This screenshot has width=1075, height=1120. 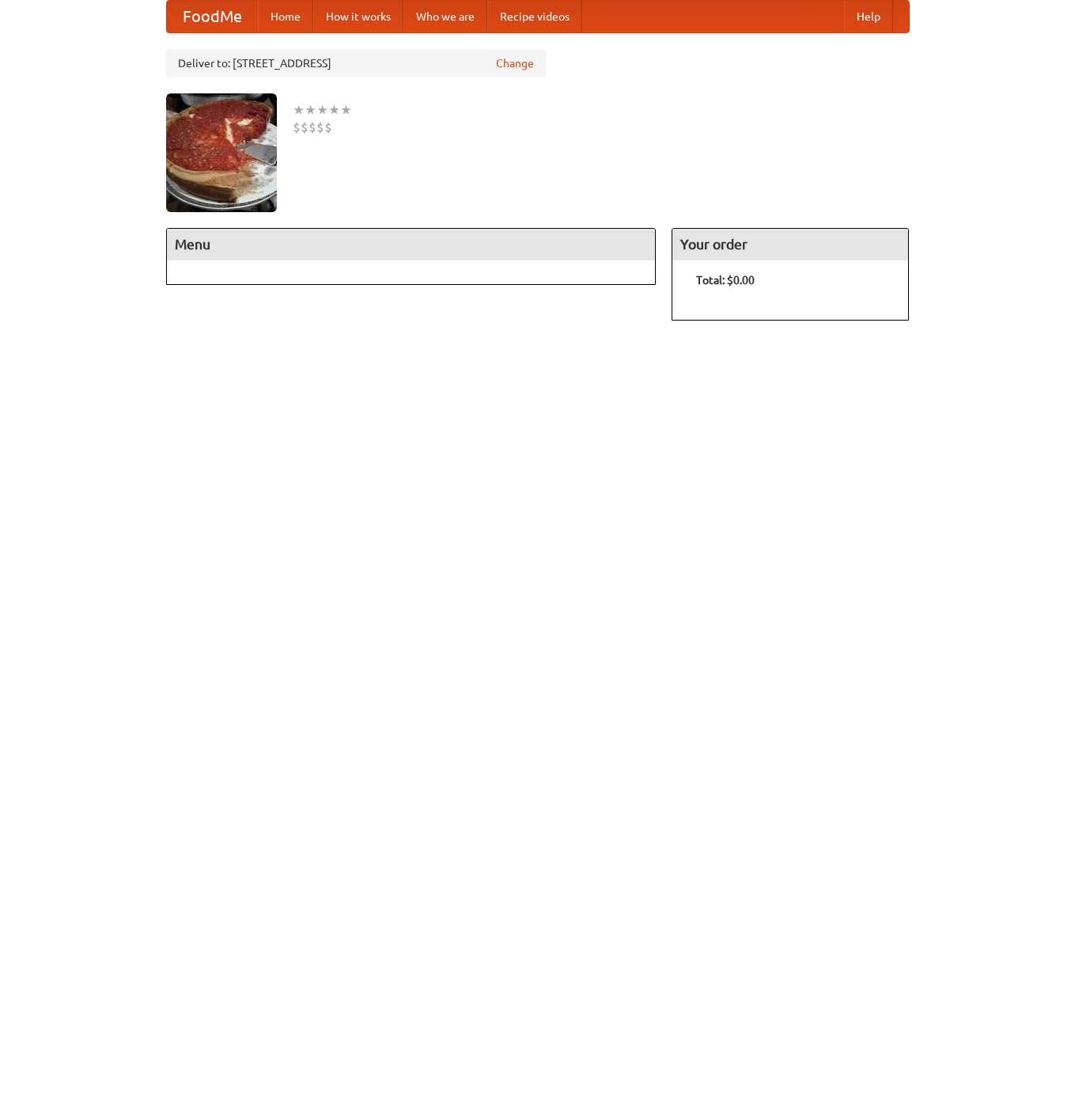 I want to click on a: Who we are, so click(x=445, y=17).